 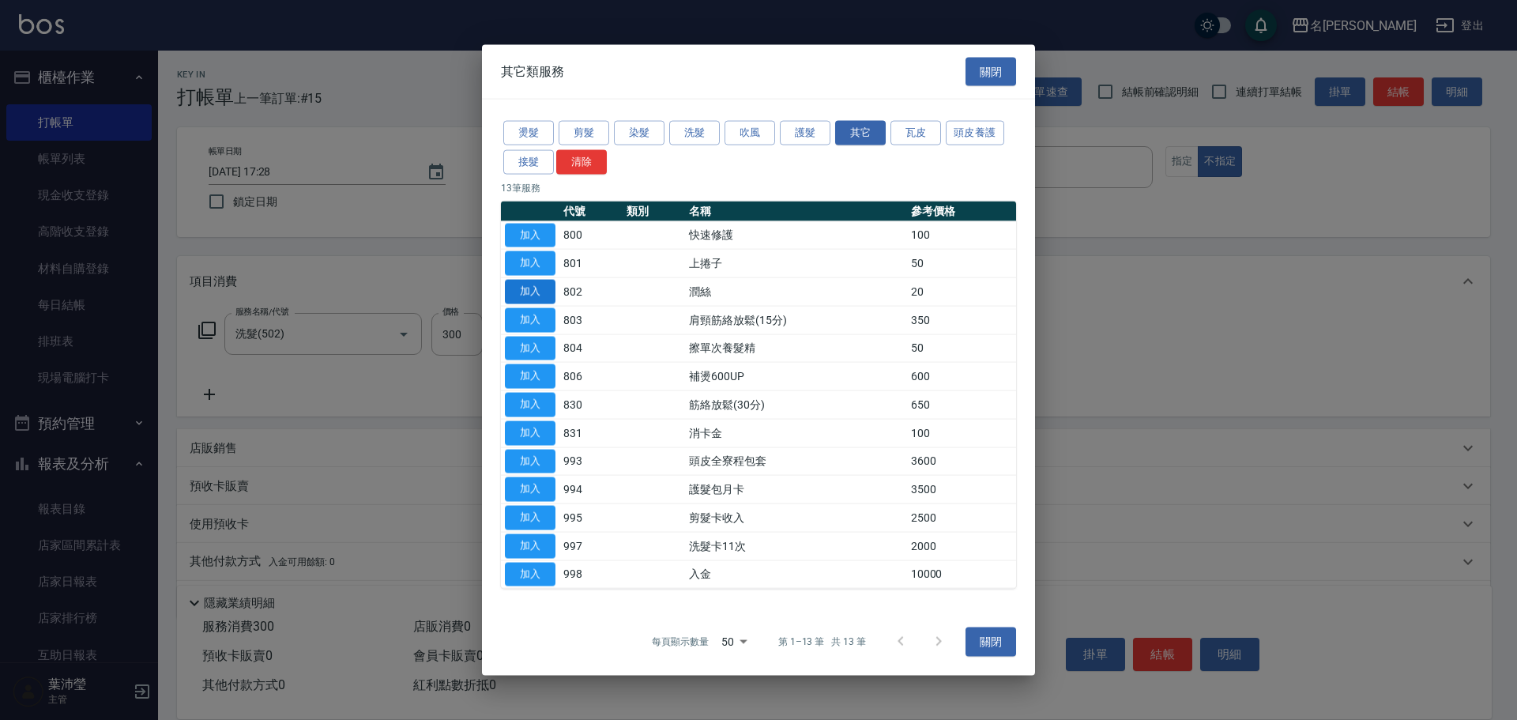 What do you see at coordinates (961, 211) in the screenshot?
I see `th: 參考價格` at bounding box center [961, 211].